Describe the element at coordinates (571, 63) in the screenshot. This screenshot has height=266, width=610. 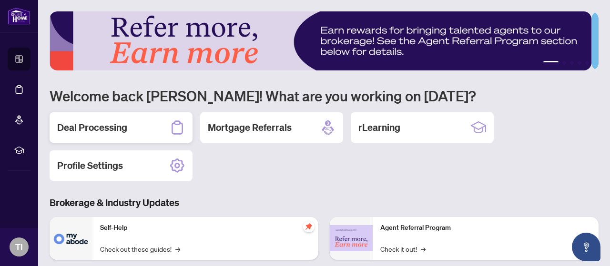
I see `button: 3` at that location.